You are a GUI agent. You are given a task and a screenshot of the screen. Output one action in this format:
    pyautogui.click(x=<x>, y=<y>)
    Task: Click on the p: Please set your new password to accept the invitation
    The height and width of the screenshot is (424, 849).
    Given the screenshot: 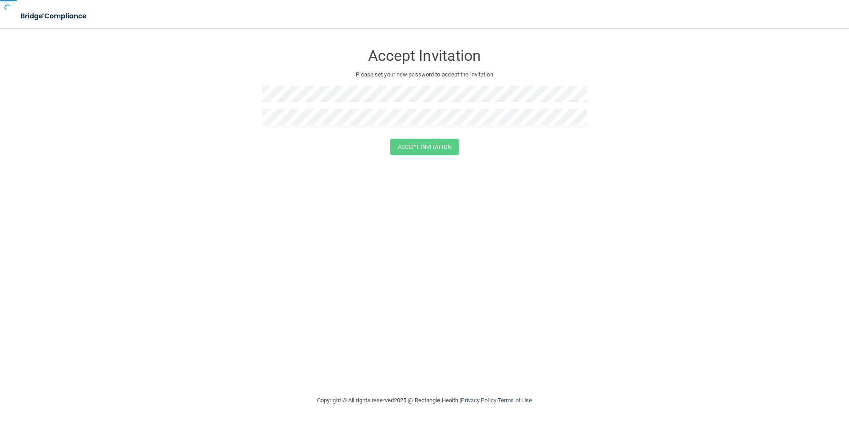 What is the action you would take?
    pyautogui.click(x=425, y=75)
    